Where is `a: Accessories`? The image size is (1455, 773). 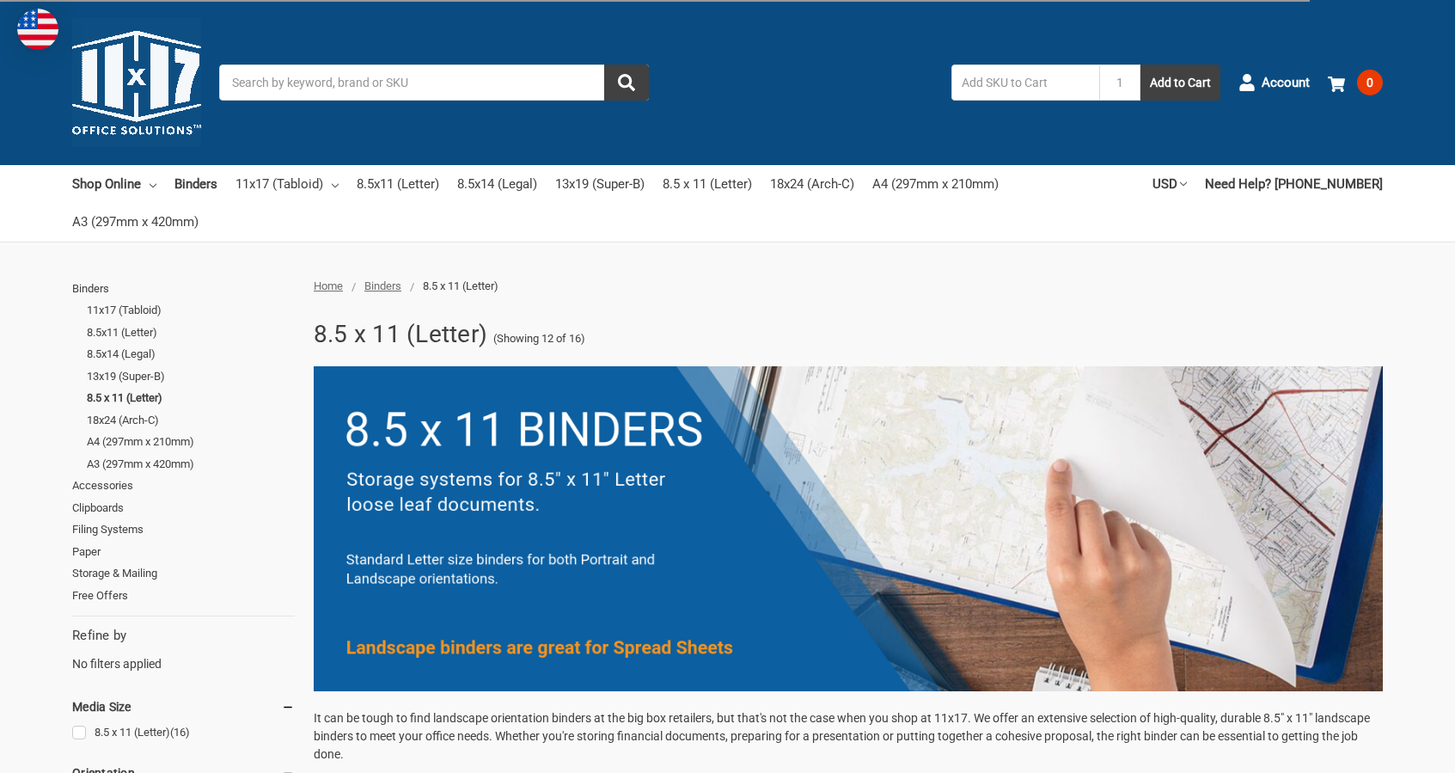 a: Accessories is located at coordinates (183, 486).